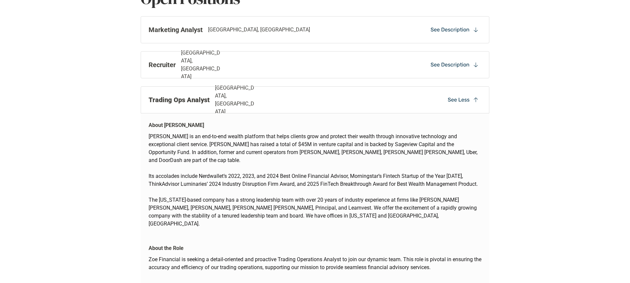  I want to click on p: Zoe Financial is seeking a detail-oriented and proactive Trading Operations Analyst to join our d..., so click(315, 263).